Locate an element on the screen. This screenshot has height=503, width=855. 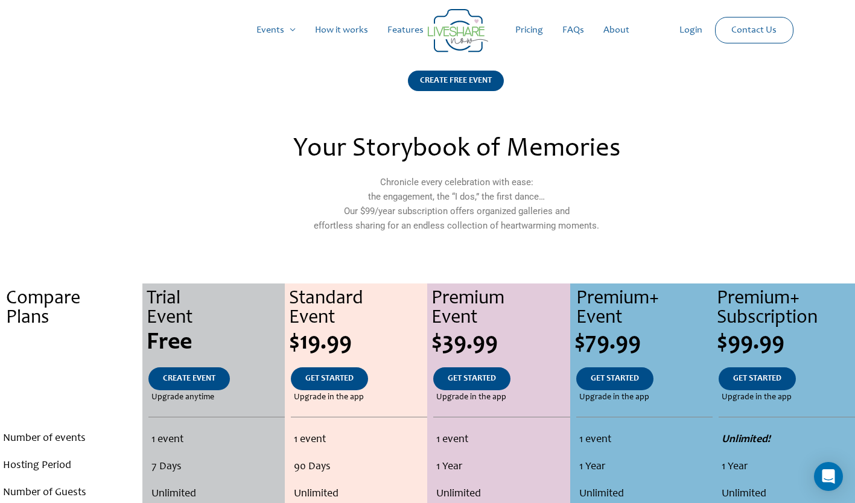
div: Compare Plans is located at coordinates (74, 309).